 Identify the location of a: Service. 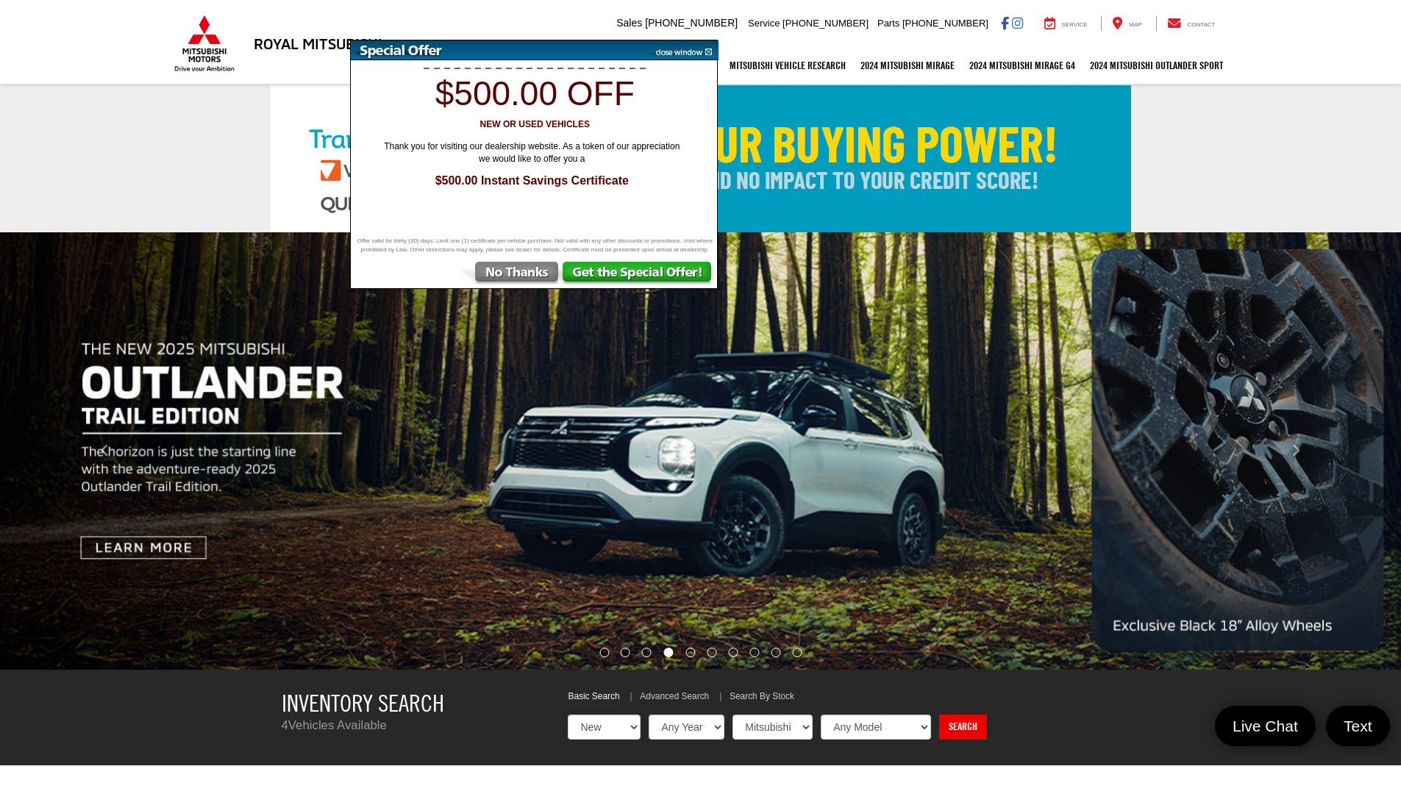
(1066, 24).